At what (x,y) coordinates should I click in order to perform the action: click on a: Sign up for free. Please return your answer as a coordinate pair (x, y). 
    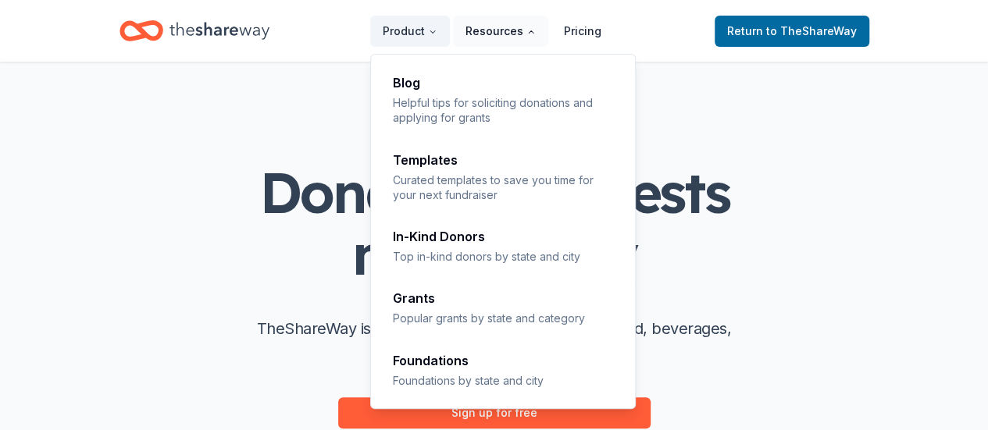
    Looking at the image, I should click on (495, 413).